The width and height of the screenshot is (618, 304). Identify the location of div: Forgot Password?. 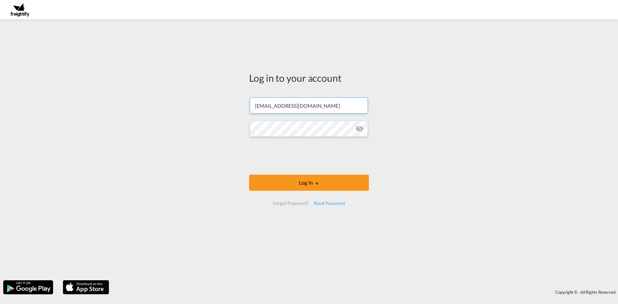
(291, 203).